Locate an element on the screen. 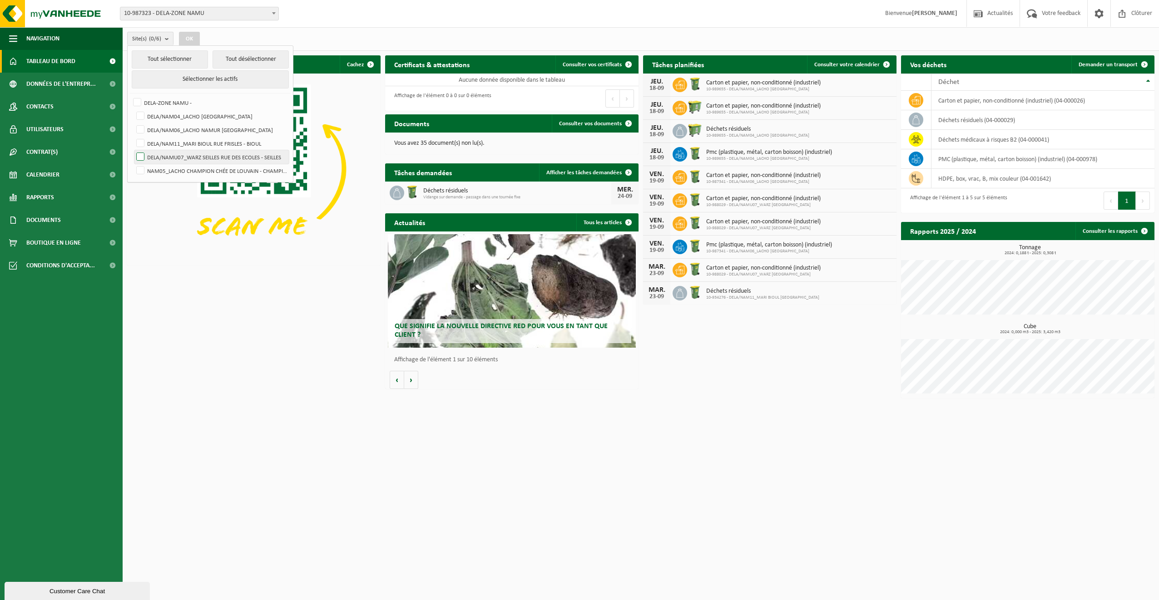 This screenshot has height=600, width=1159. p: Vous avez 35 document(s) non lu(s). is located at coordinates (512, 143).